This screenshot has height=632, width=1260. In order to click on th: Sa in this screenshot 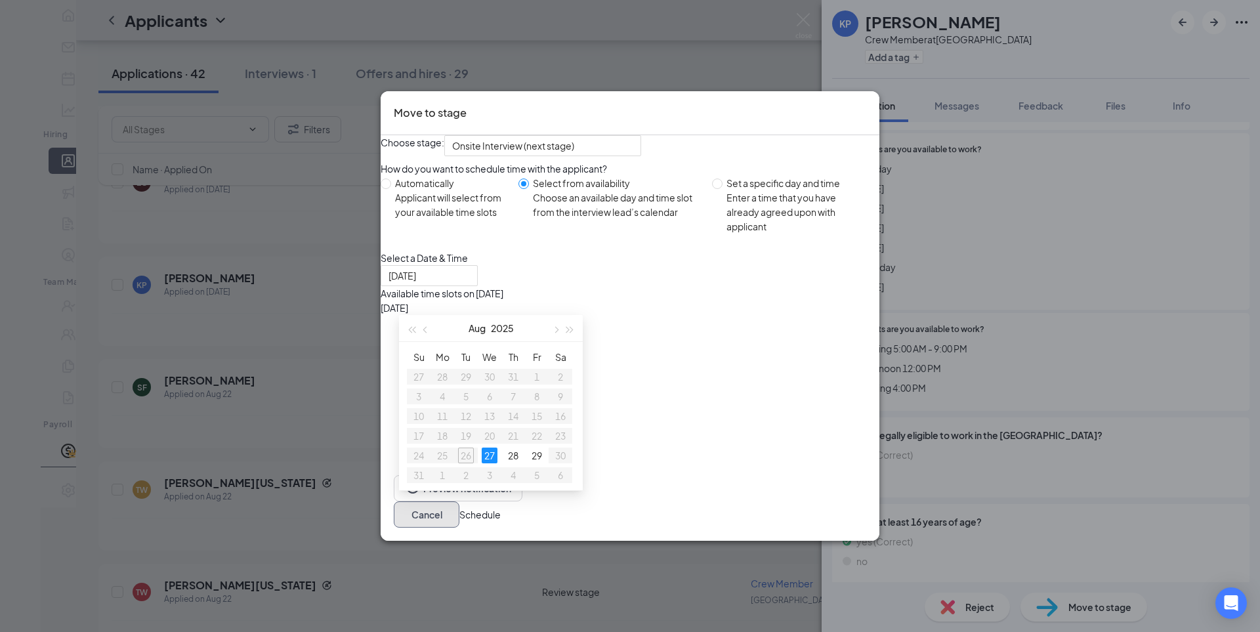, I will do `click(561, 357)`.